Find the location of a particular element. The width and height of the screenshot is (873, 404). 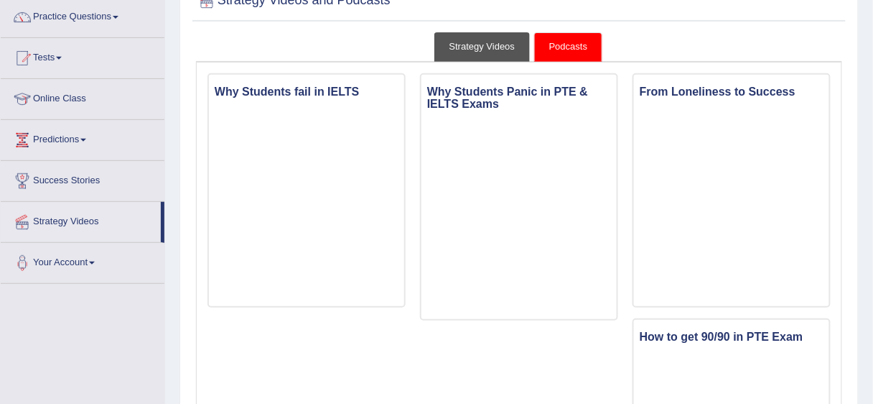

a: Podcasts is located at coordinates (568, 47).